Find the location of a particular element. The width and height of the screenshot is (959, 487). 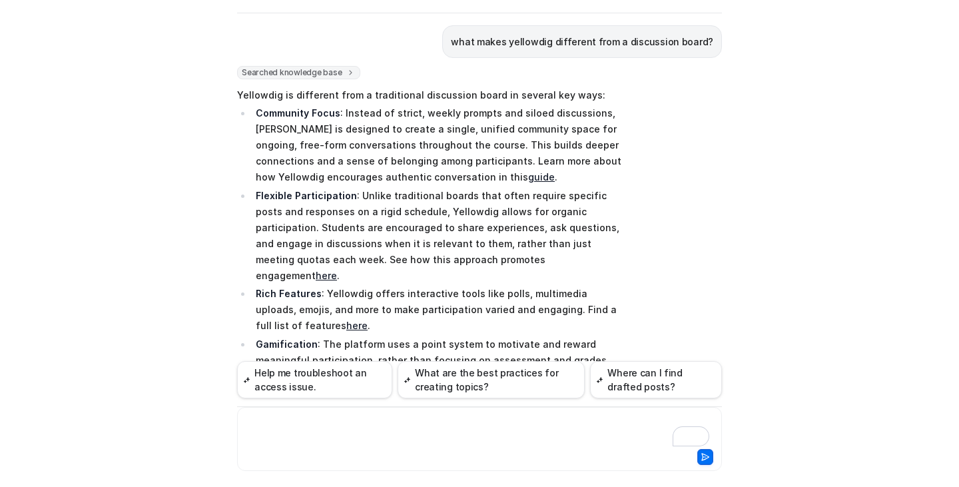

p: Yellowdig is different from a traditional discussion board in several key ways: is located at coordinates (431, 95).